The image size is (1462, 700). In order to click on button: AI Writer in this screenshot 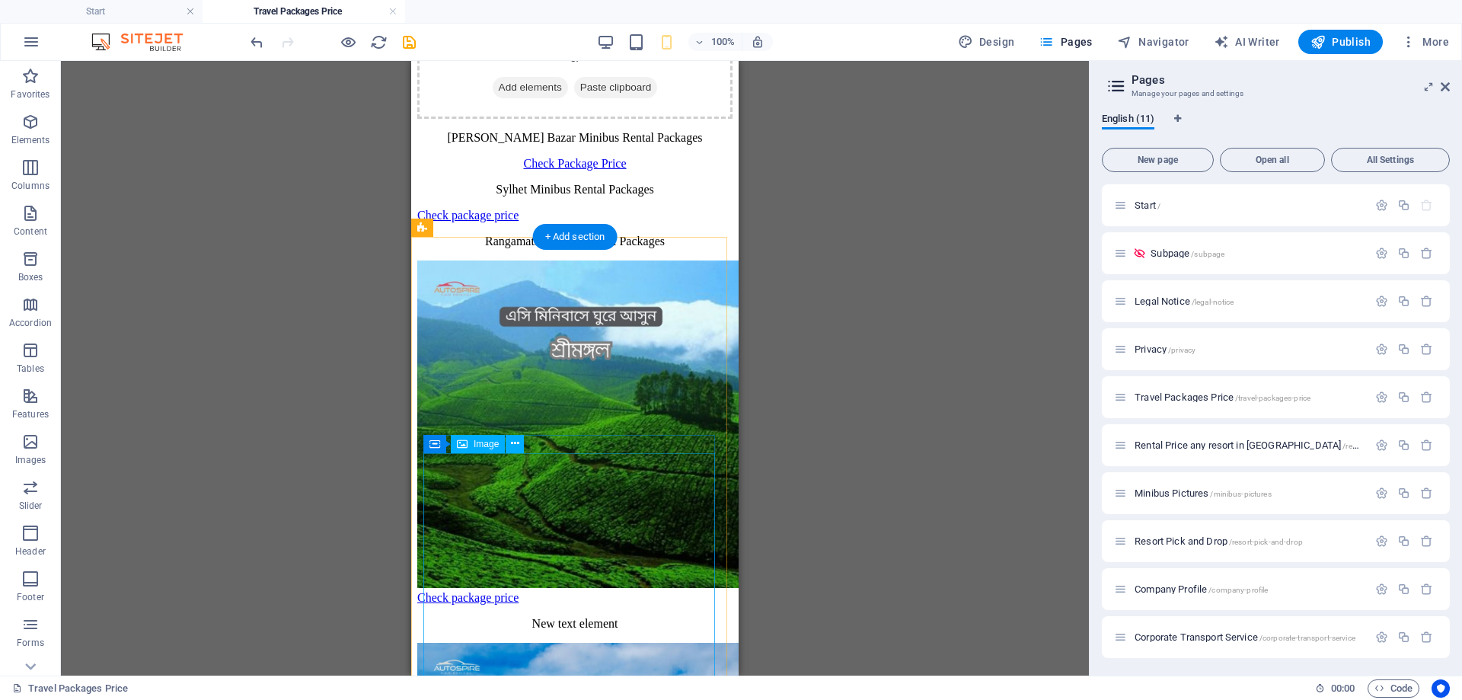, I will do `click(1246, 42)`.